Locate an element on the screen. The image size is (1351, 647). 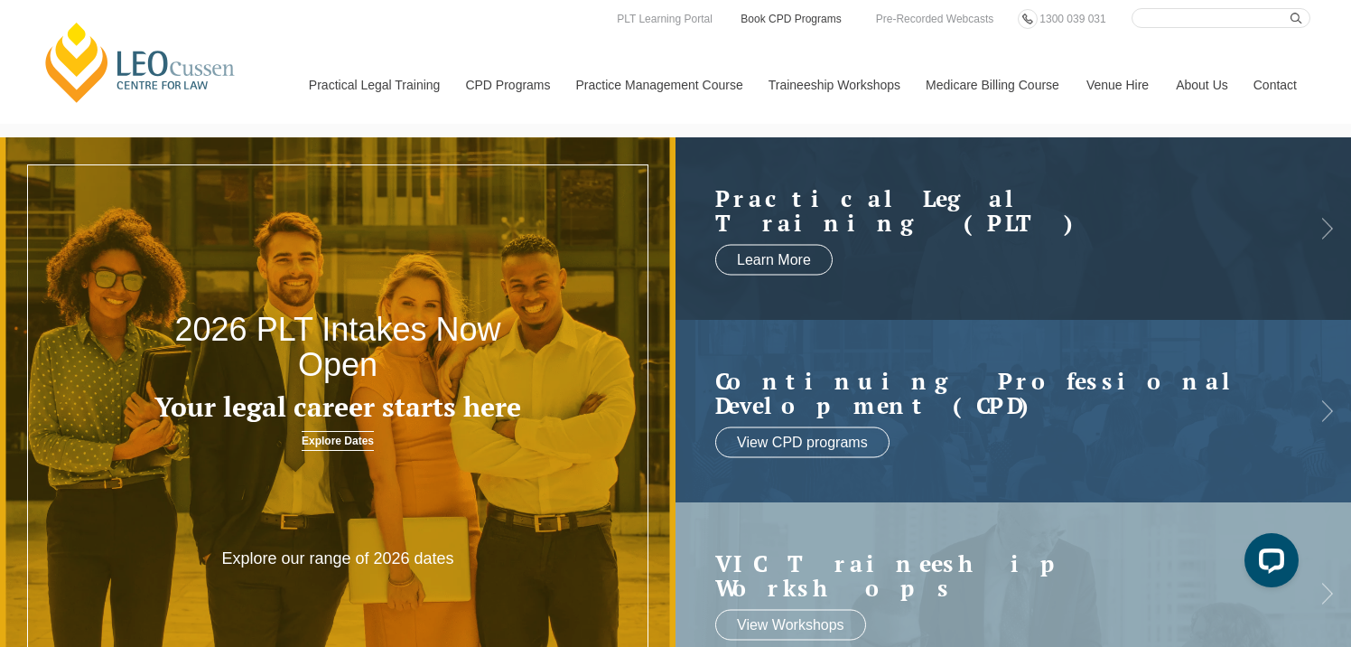
a: Explore Dates is located at coordinates (338, 441).